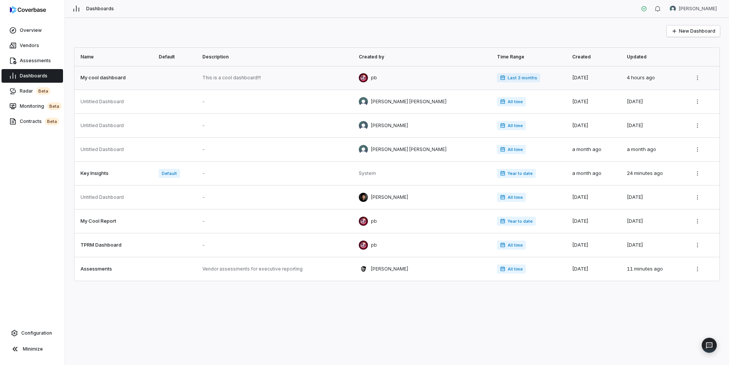 Image resolution: width=729 pixels, height=365 pixels. I want to click on span: Monitoring, so click(41, 106).